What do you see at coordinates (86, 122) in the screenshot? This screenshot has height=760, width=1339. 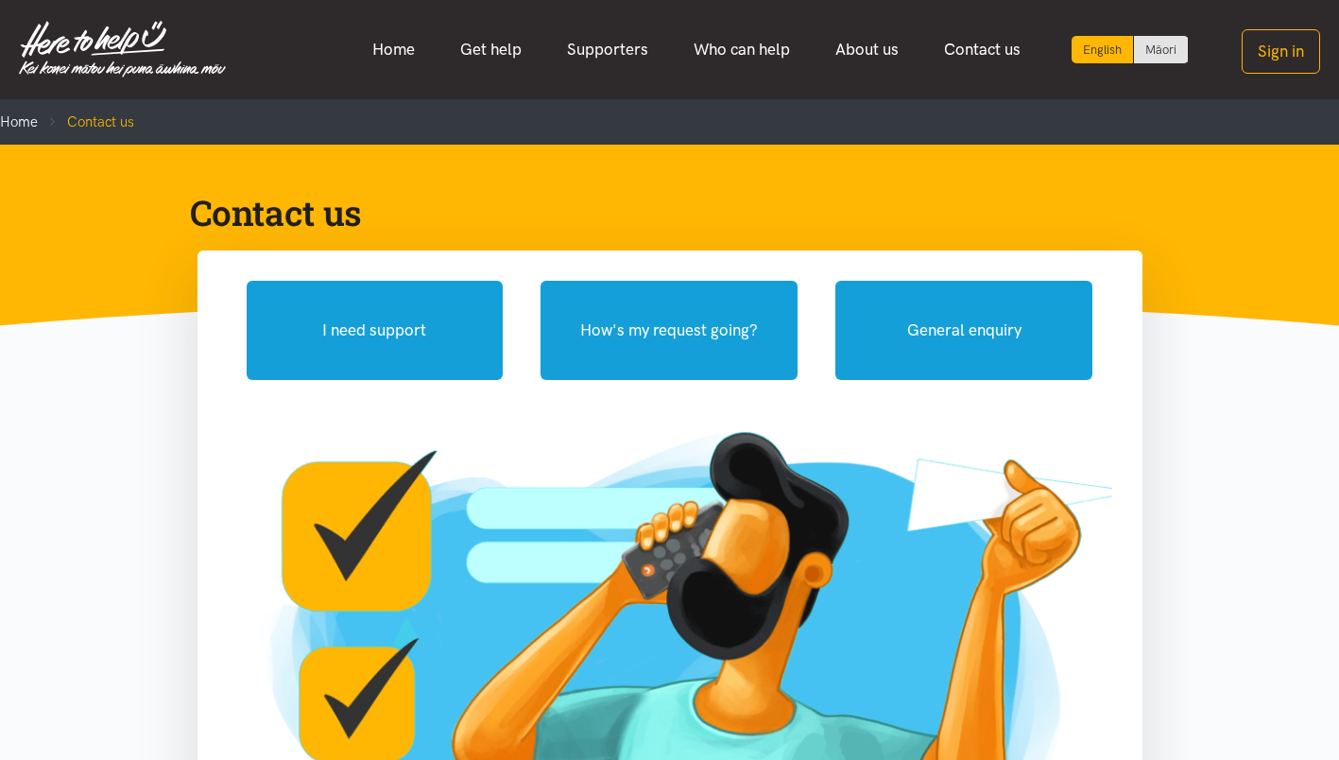 I see `li: Contact us` at bounding box center [86, 122].